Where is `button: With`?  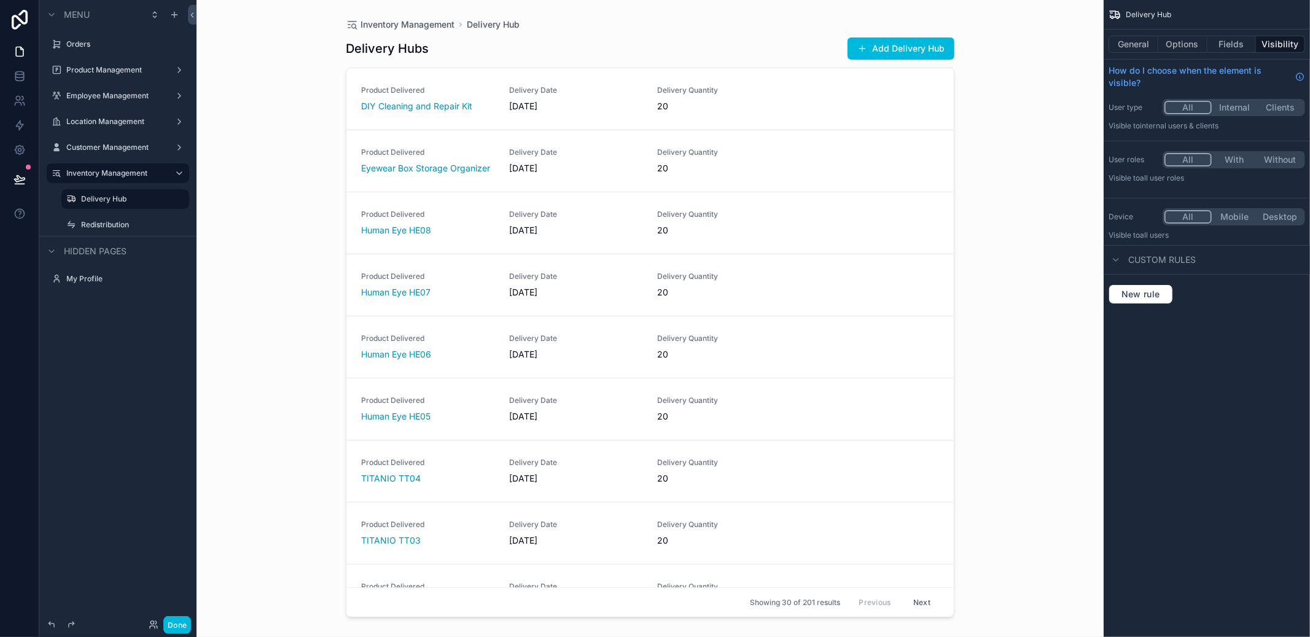 button: With is located at coordinates (1235, 160).